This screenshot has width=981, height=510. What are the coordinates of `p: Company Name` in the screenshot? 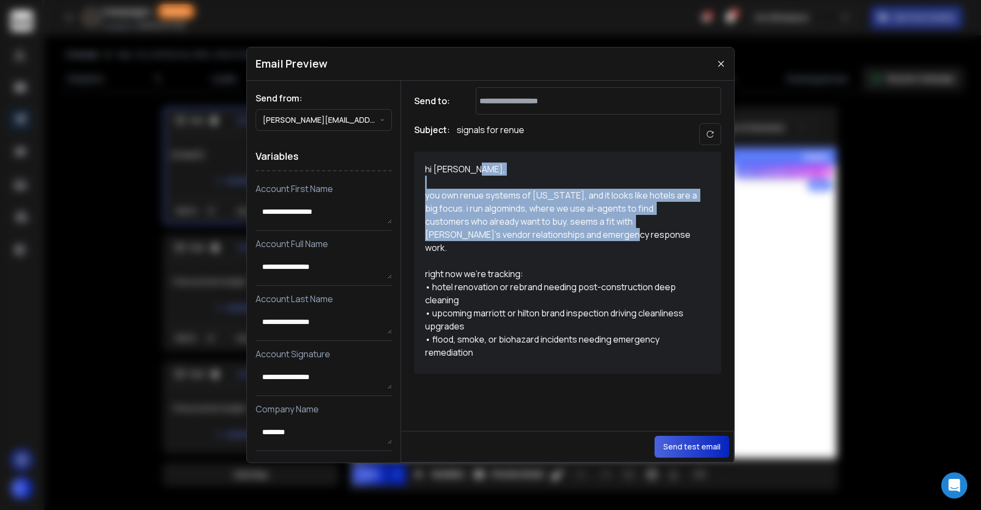 It's located at (324, 409).